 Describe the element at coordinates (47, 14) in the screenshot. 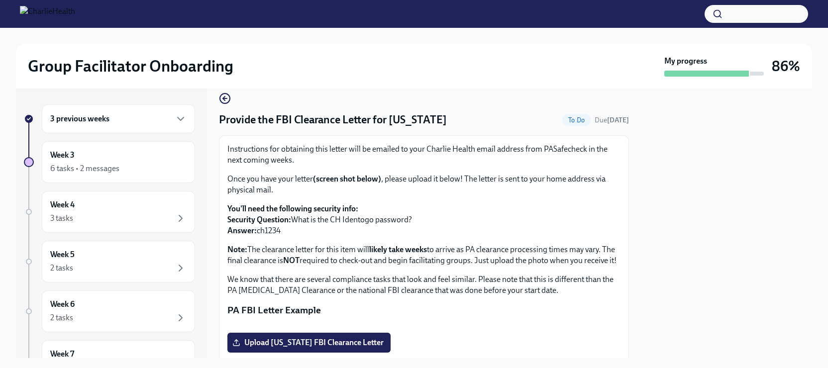

I see `img: CharlieHealth` at that location.